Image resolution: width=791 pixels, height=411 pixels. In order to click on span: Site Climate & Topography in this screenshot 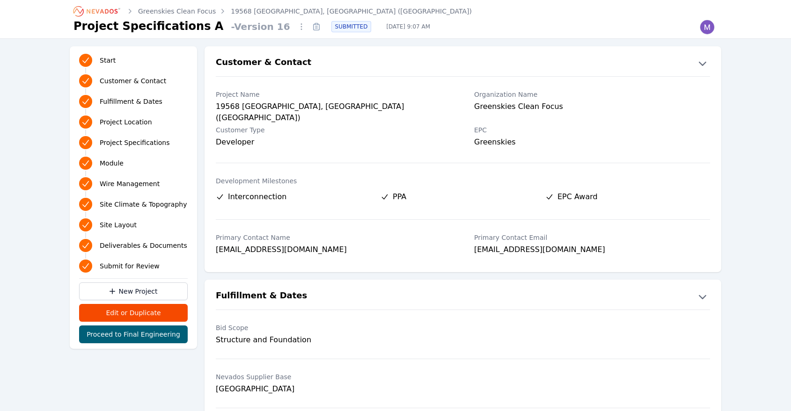, I will do `click(143, 204)`.